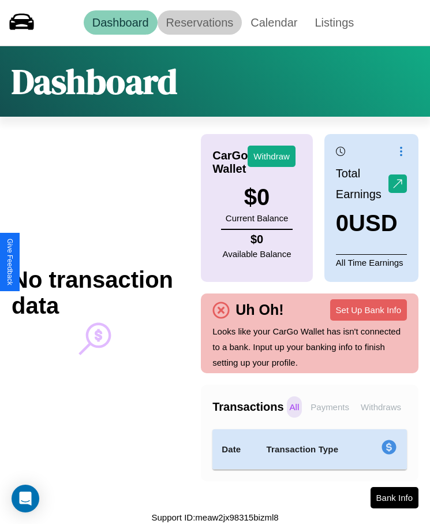 Image resolution: width=430 pixels, height=524 pixels. I want to click on p: Available Balance, so click(257, 254).